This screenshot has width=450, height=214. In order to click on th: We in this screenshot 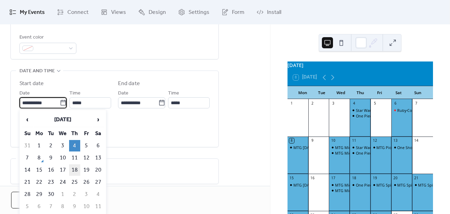, I will do `click(63, 133)`.